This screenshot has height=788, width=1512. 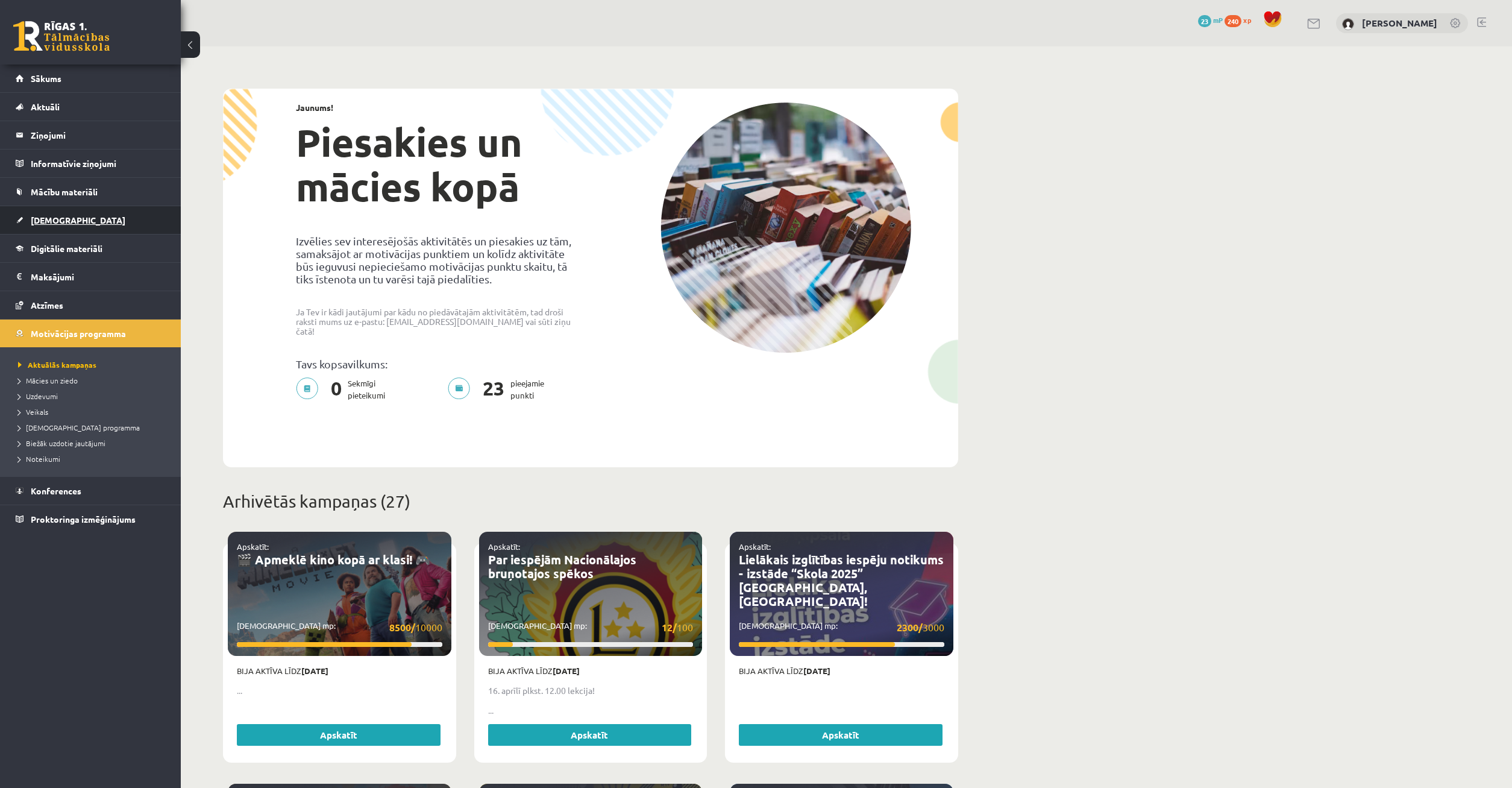 I want to click on span: Biežāk uzdotie jautājumi, so click(x=62, y=443).